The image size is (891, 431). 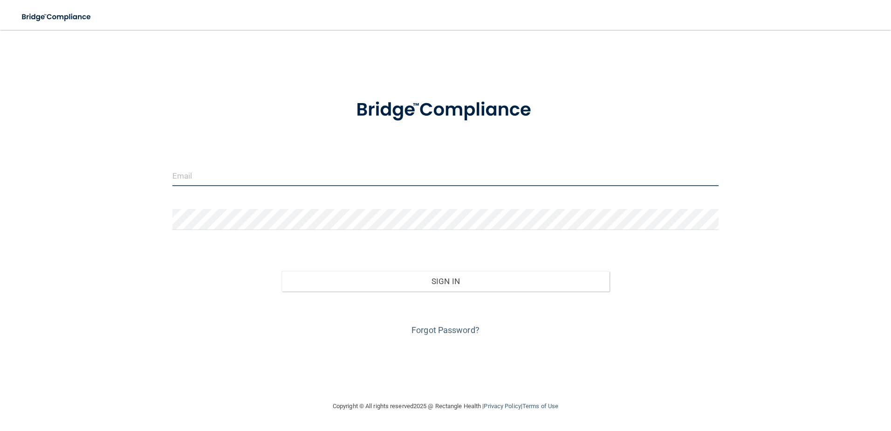 What do you see at coordinates (446, 406) in the screenshot?
I see `div: Copyright © All rights reserved 2025 @ Rectangle Health | |` at bounding box center [446, 406].